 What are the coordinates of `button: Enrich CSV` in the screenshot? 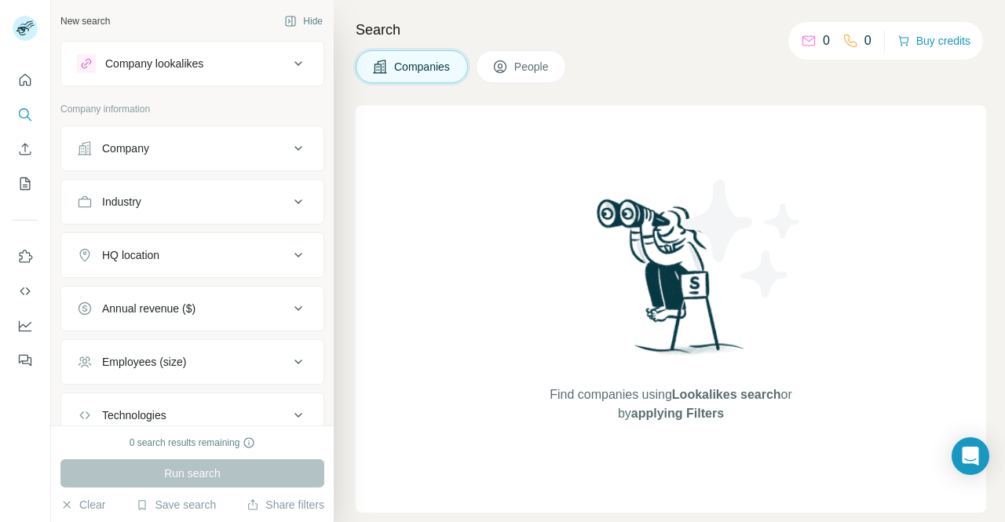 It's located at (25, 149).